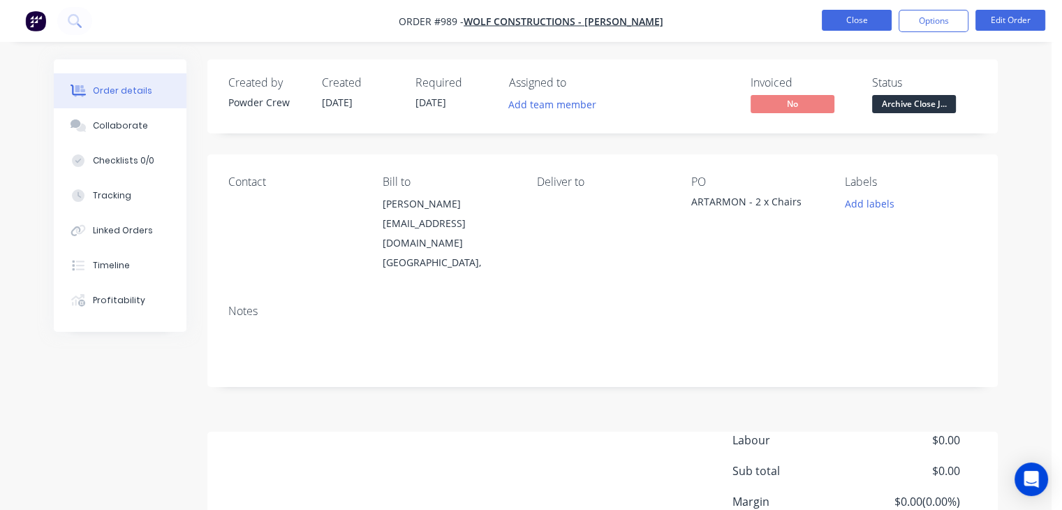 This screenshot has height=510, width=1062. I want to click on button: Close, so click(857, 20).